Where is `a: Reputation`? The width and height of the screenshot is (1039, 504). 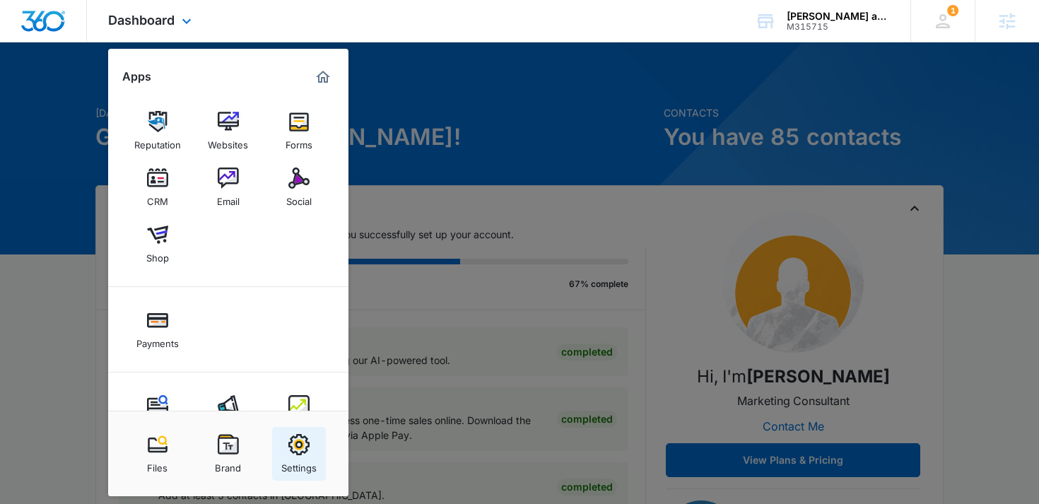 a: Reputation is located at coordinates (158, 131).